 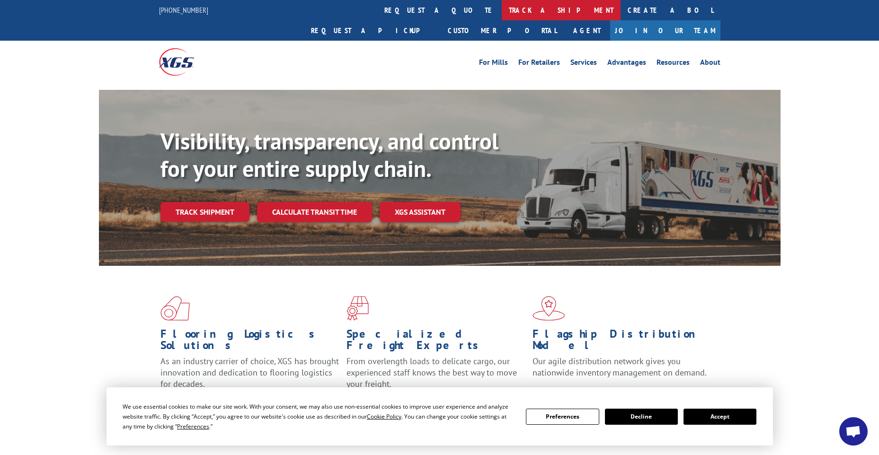 What do you see at coordinates (175, 309) in the screenshot?
I see `img: xgs-icon-total-supply-chain-intelligence-red` at bounding box center [175, 309].